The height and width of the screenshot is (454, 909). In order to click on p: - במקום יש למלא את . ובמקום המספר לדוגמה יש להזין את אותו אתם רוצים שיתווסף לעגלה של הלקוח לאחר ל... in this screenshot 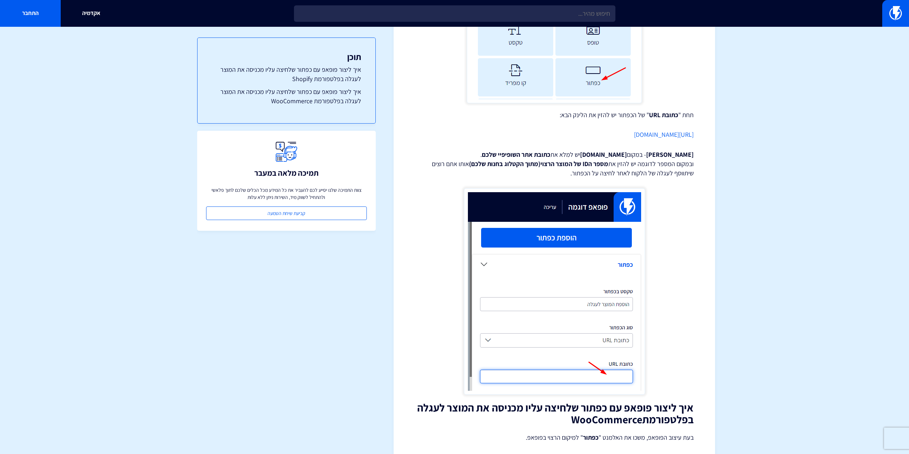, I will do `click(554, 164)`.